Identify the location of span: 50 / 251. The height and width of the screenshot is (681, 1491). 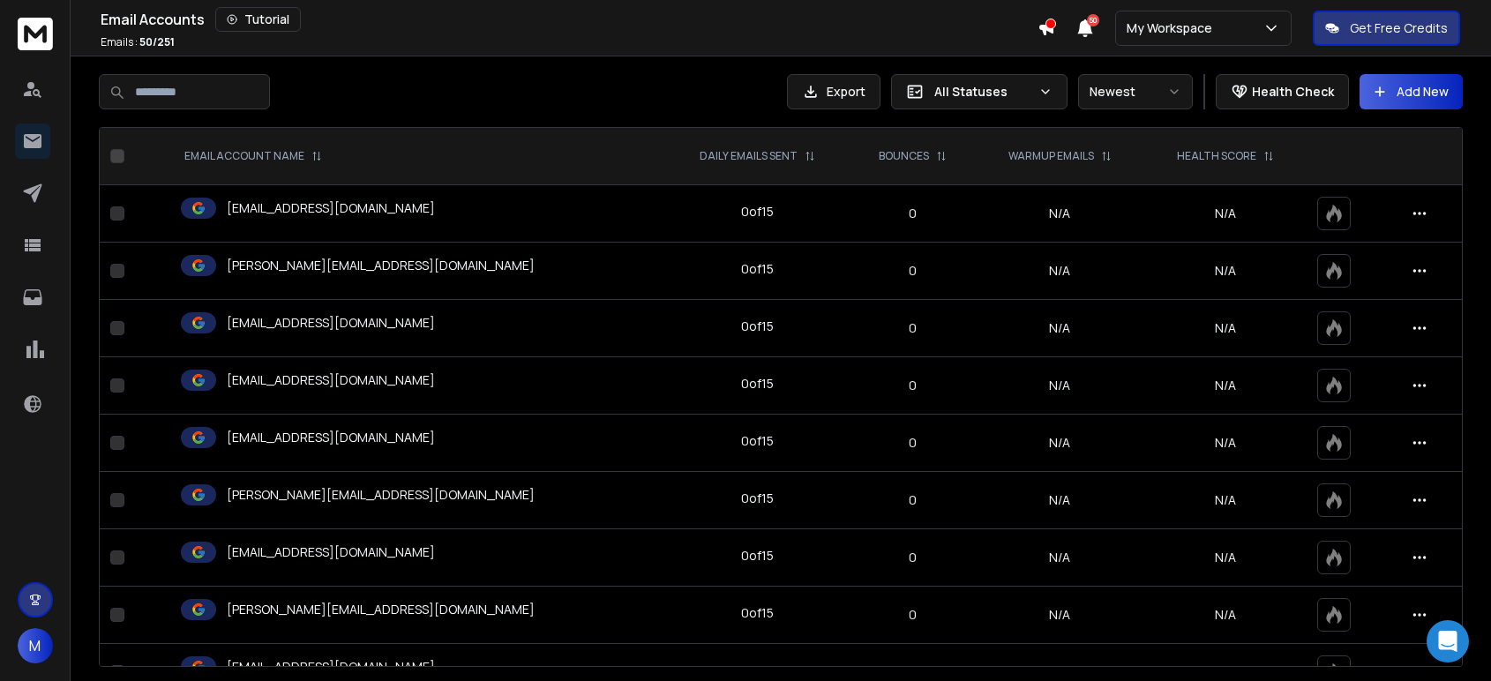
(157, 41).